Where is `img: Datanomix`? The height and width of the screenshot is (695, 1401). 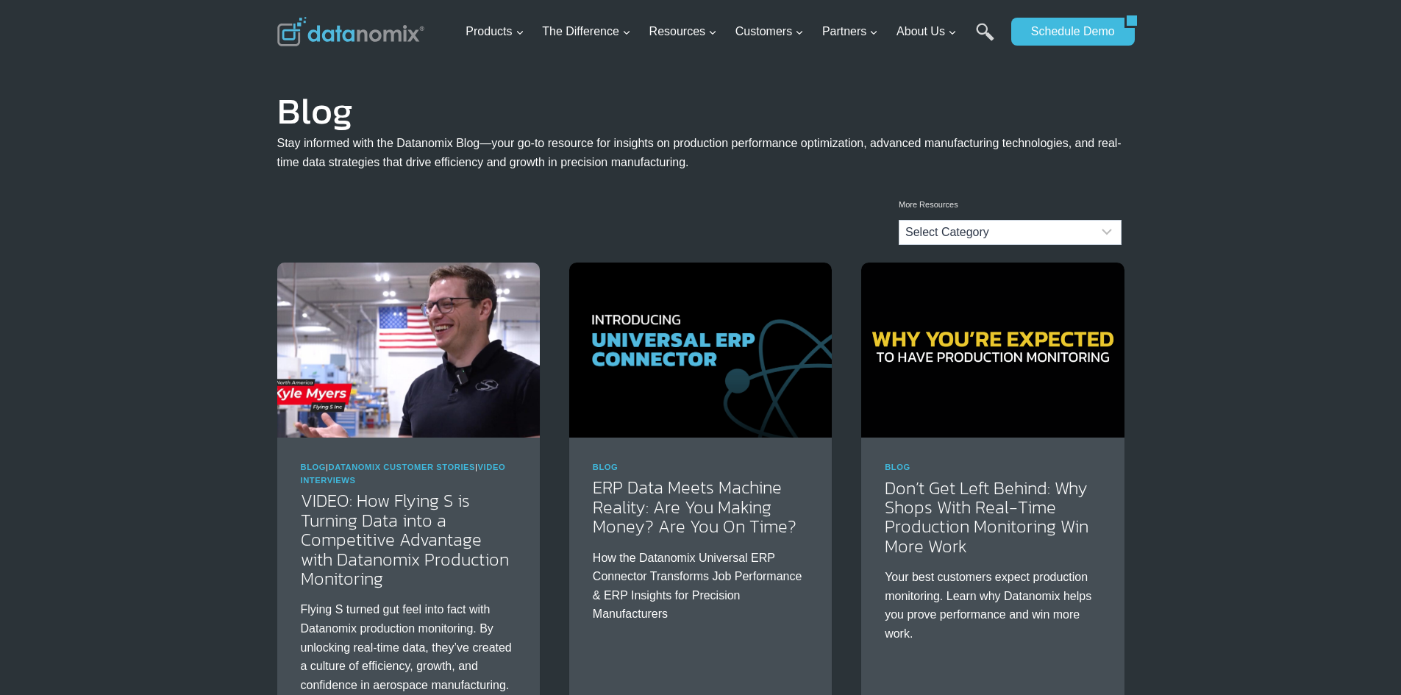
img: Datanomix is located at coordinates (351, 32).